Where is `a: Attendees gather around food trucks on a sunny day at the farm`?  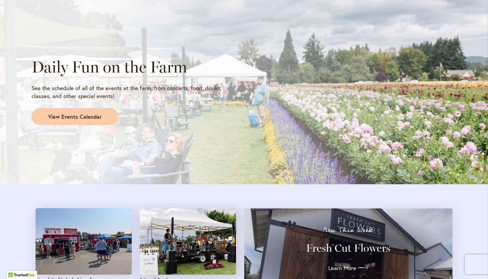
a: Attendees gather around food trucks on a sunny day at the farm is located at coordinates (84, 241).